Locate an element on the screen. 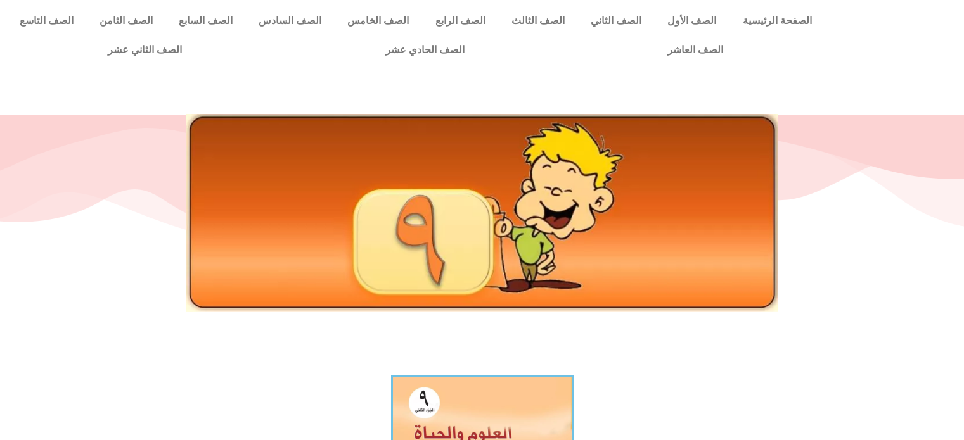  a: الصف العاشر is located at coordinates (695, 50).